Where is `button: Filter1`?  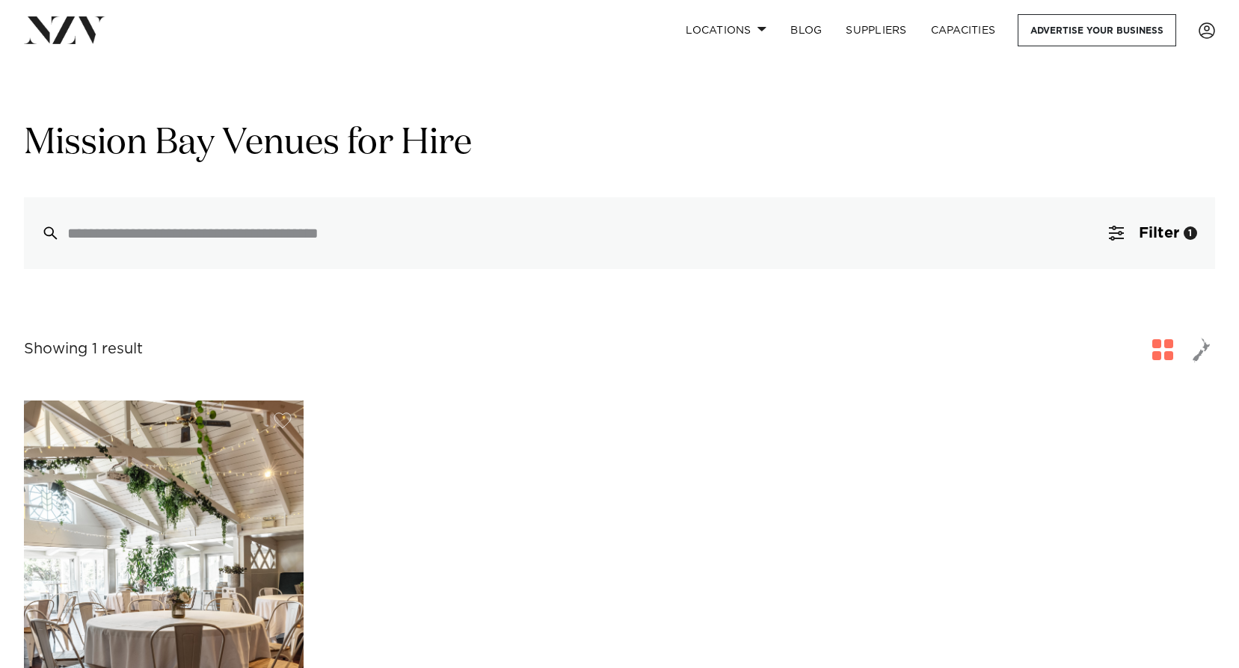
button: Filter1 is located at coordinates (1153, 233).